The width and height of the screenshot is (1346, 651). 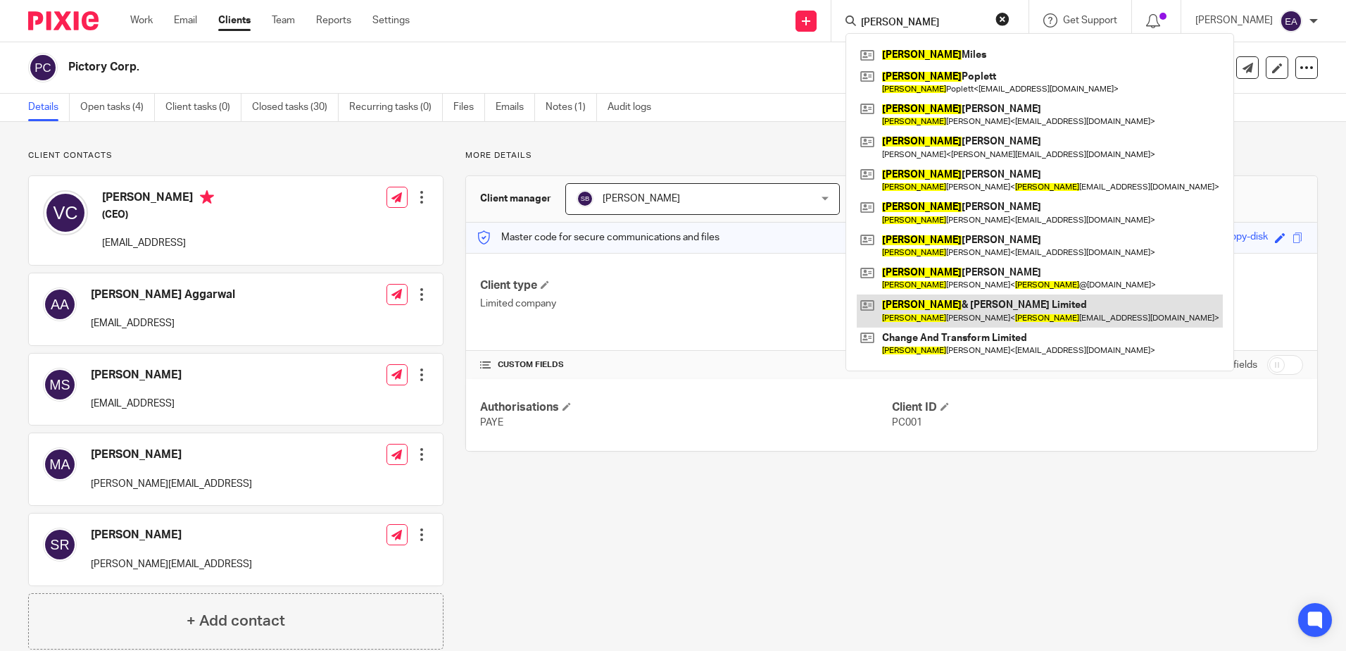 What do you see at coordinates (634, 107) in the screenshot?
I see `a: Audit logs` at bounding box center [634, 107].